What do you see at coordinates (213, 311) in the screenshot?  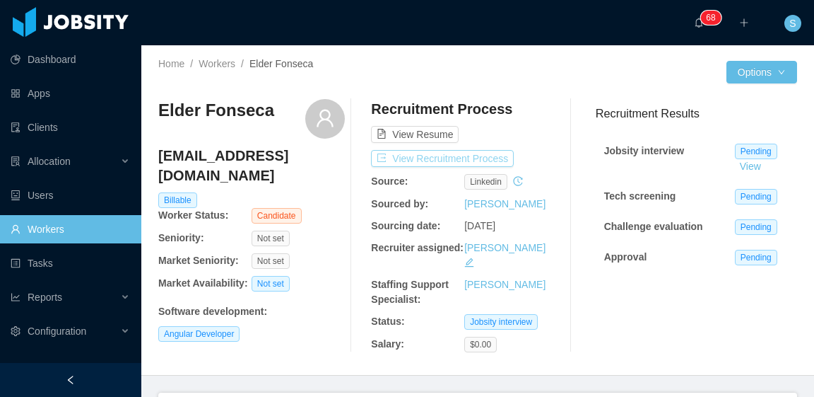 I see `b: Software development :` at bounding box center [213, 311].